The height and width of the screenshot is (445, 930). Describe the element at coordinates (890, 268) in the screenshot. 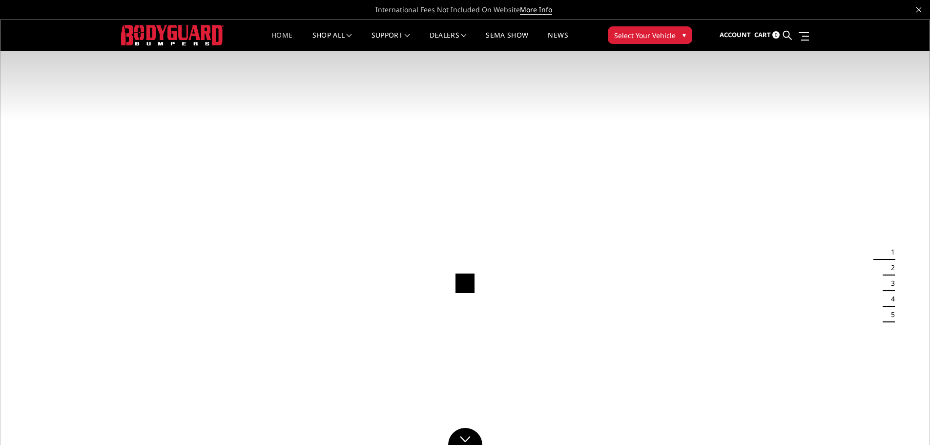

I see `button: 2 of 5` at that location.